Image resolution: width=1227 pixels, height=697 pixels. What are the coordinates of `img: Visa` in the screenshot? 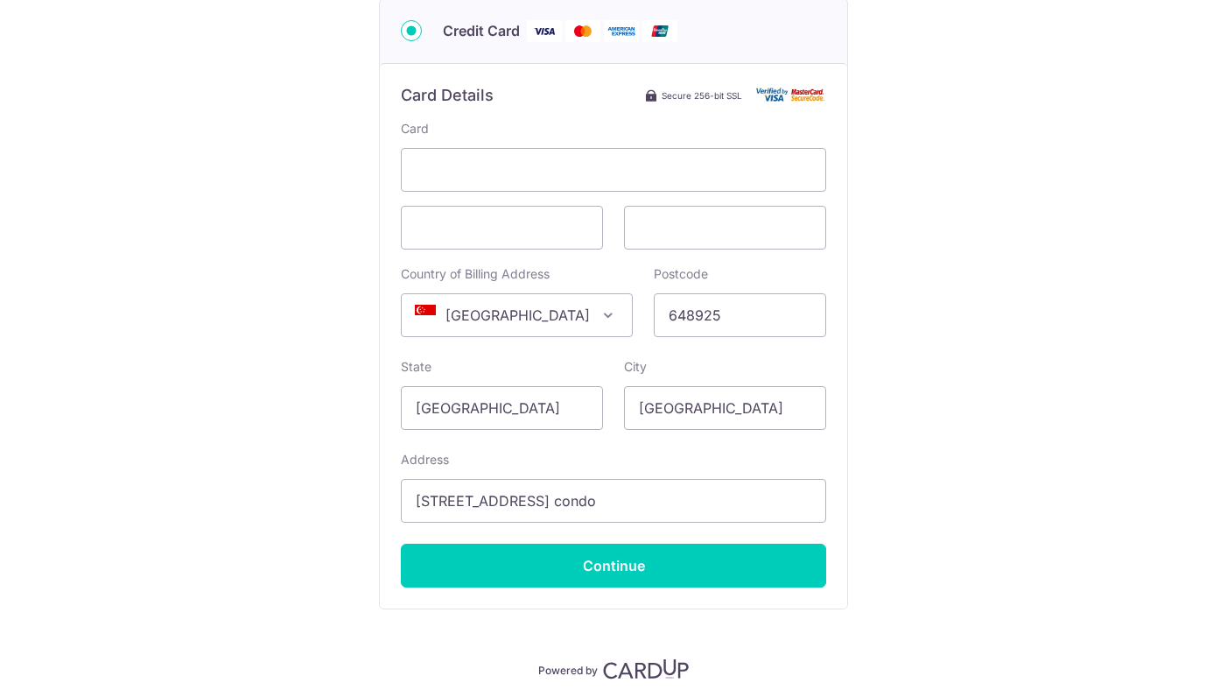 It's located at (544, 31).